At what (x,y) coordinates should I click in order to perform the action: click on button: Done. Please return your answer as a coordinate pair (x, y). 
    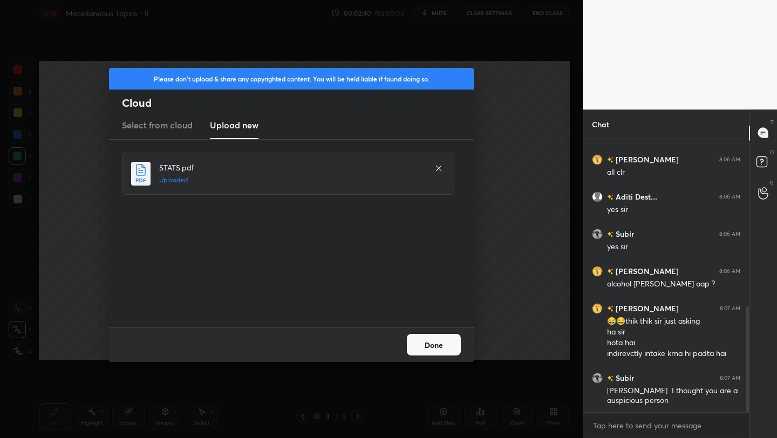
    Looking at the image, I should click on (434, 345).